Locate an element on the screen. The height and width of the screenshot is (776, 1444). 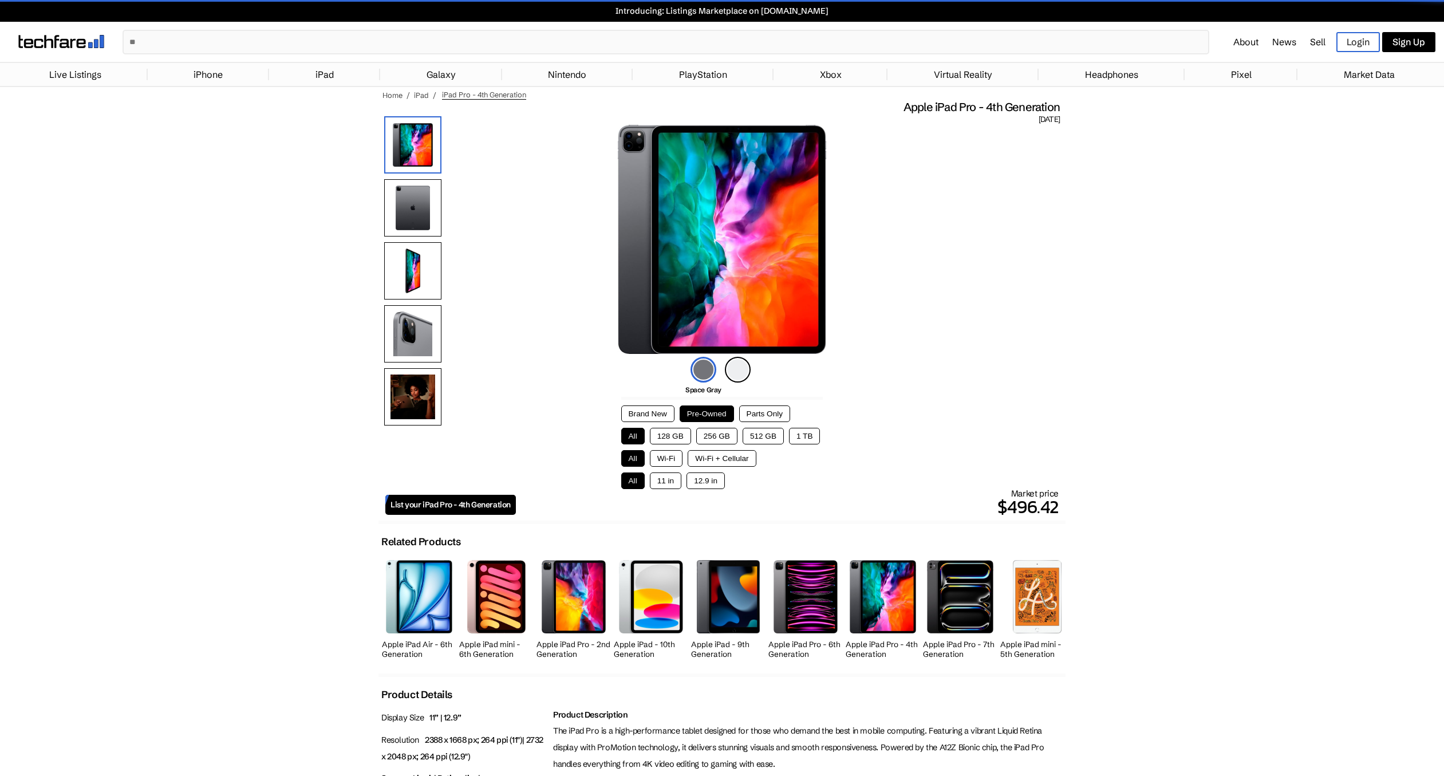
h2: Apple iPad Pro - 2nd Generation is located at coordinates (574, 649).